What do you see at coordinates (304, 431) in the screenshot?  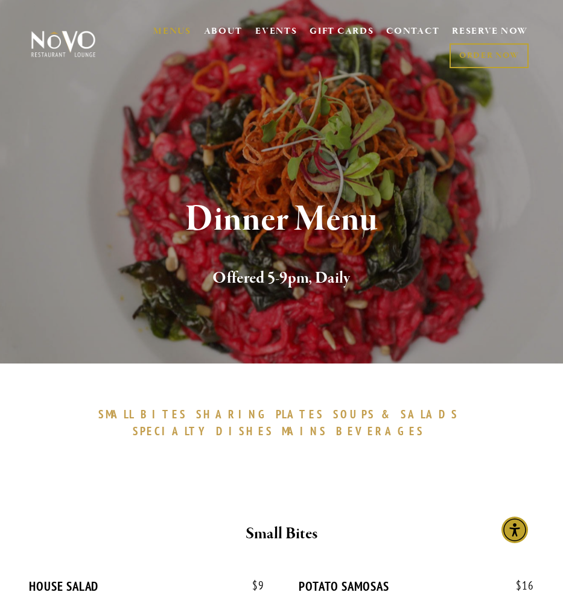 I see `span: MAINS` at bounding box center [304, 431].